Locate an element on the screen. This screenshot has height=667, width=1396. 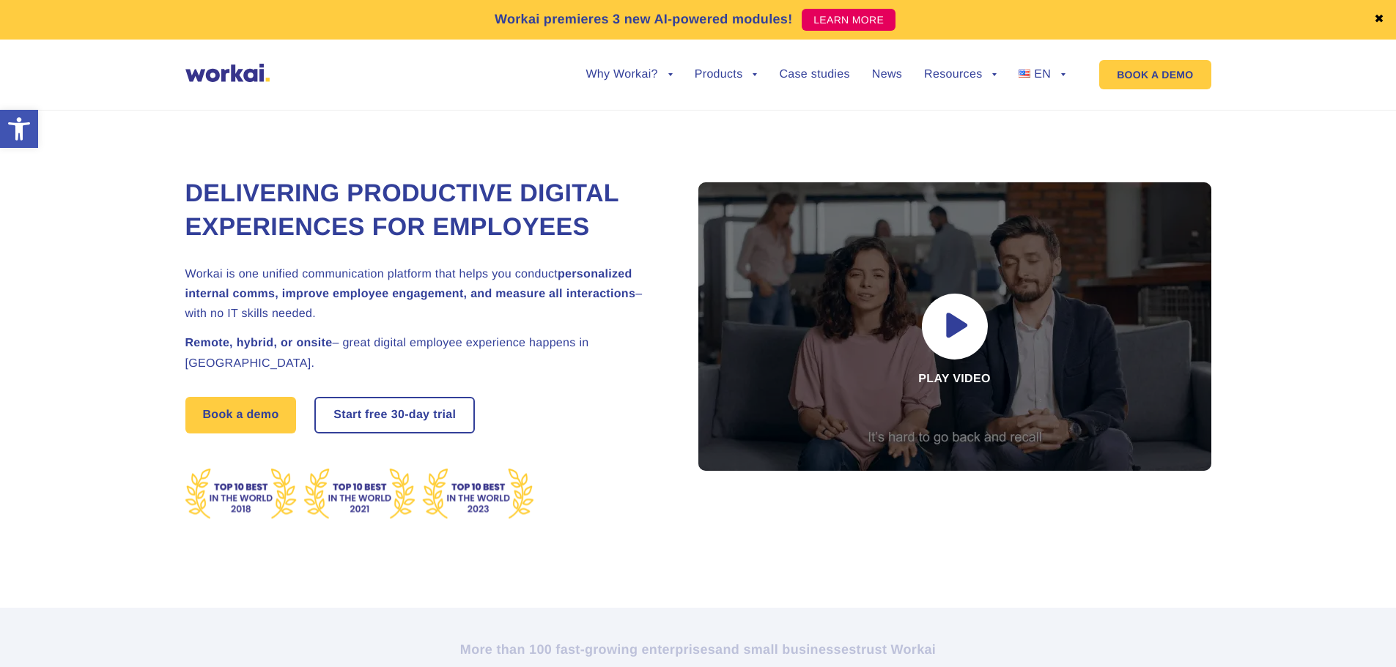
a: Case studies is located at coordinates (814, 75).